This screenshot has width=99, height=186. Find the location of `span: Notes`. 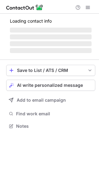

span: Notes is located at coordinates (54, 126).